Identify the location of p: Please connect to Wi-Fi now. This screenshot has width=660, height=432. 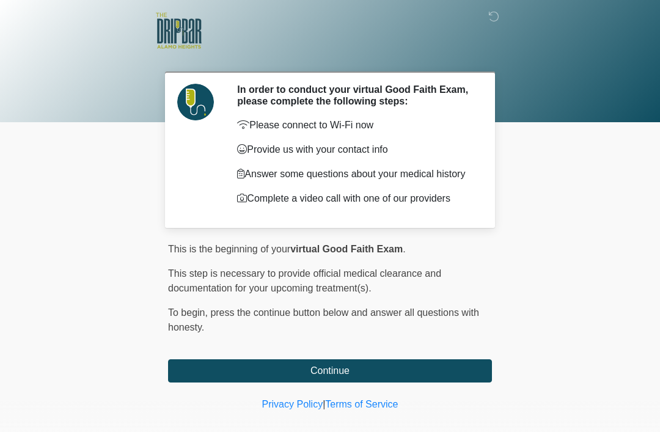
(355, 125).